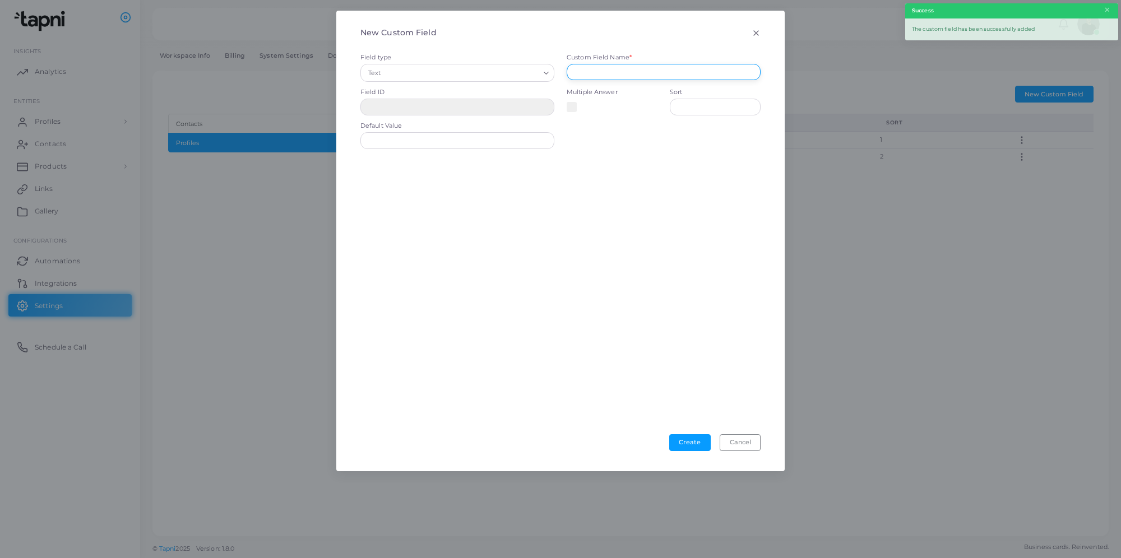 The image size is (1121, 558). I want to click on div: Search for option, so click(457, 73).